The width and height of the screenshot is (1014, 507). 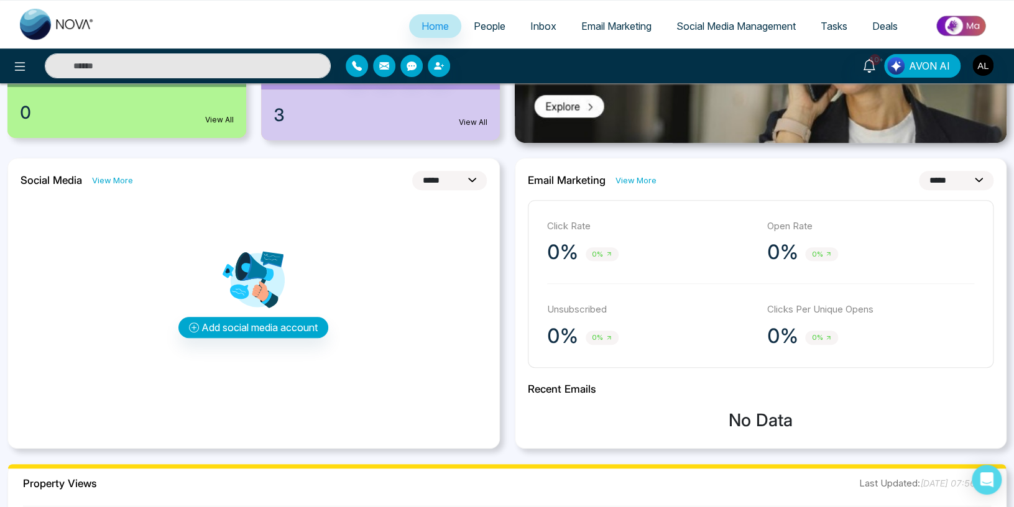 What do you see at coordinates (929, 66) in the screenshot?
I see `span: AVON AI` at bounding box center [929, 66].